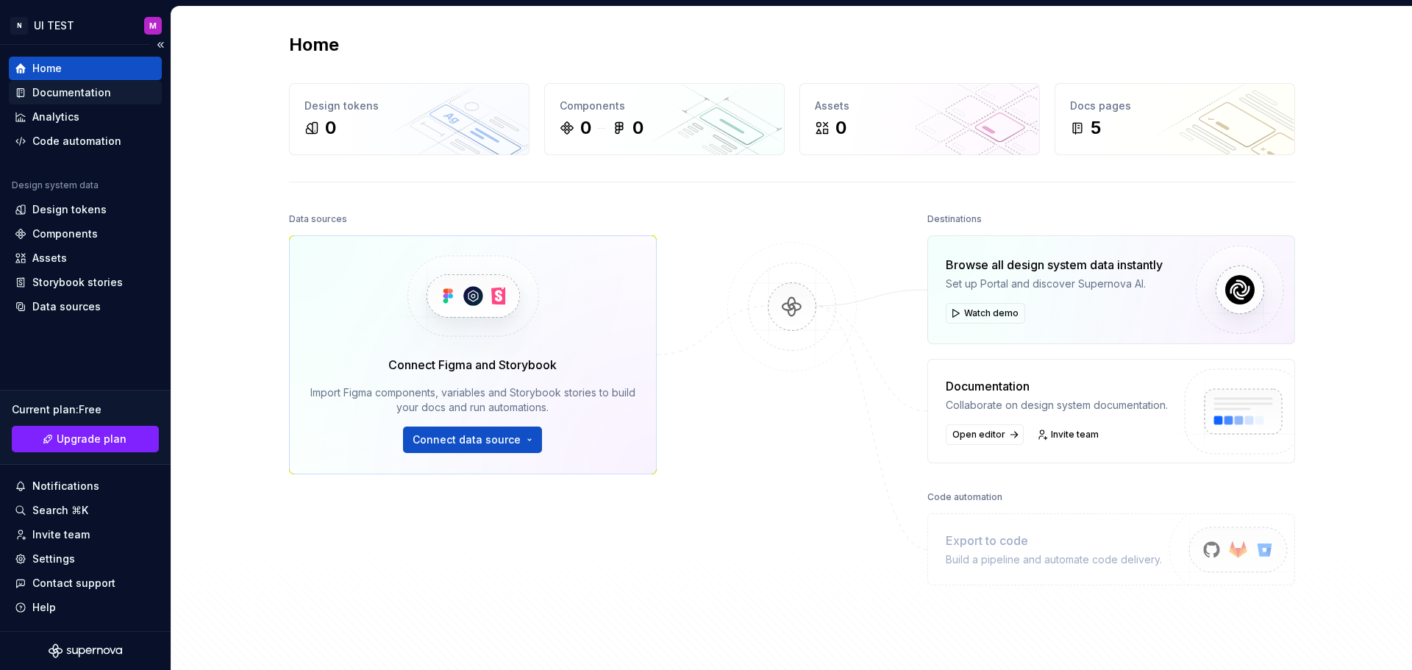 This screenshot has height=670, width=1412. Describe the element at coordinates (85, 258) in the screenshot. I see `a: Assets` at that location.